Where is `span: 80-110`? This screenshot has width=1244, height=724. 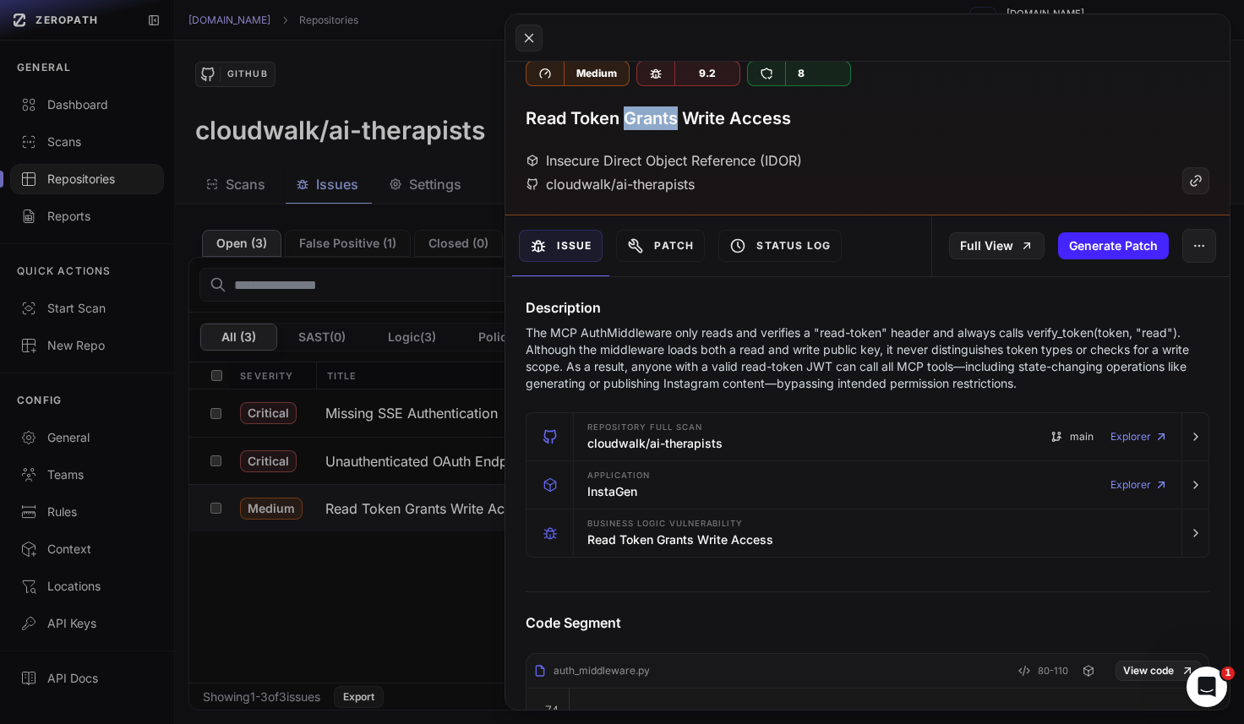 span: 80-110 is located at coordinates (1053, 671).